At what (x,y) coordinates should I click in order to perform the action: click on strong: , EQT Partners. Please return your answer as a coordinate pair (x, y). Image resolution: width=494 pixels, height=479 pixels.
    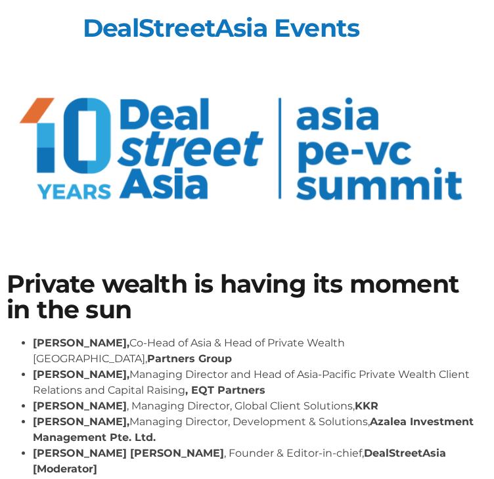
    Looking at the image, I should click on (225, 390).